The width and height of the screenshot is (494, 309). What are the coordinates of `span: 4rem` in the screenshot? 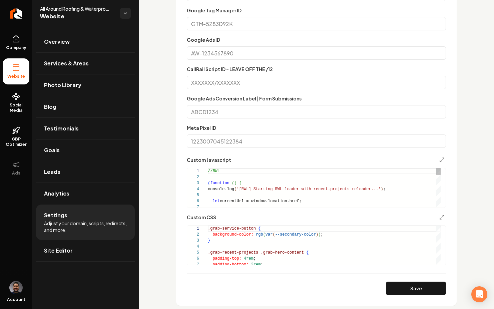 It's located at (249, 259).